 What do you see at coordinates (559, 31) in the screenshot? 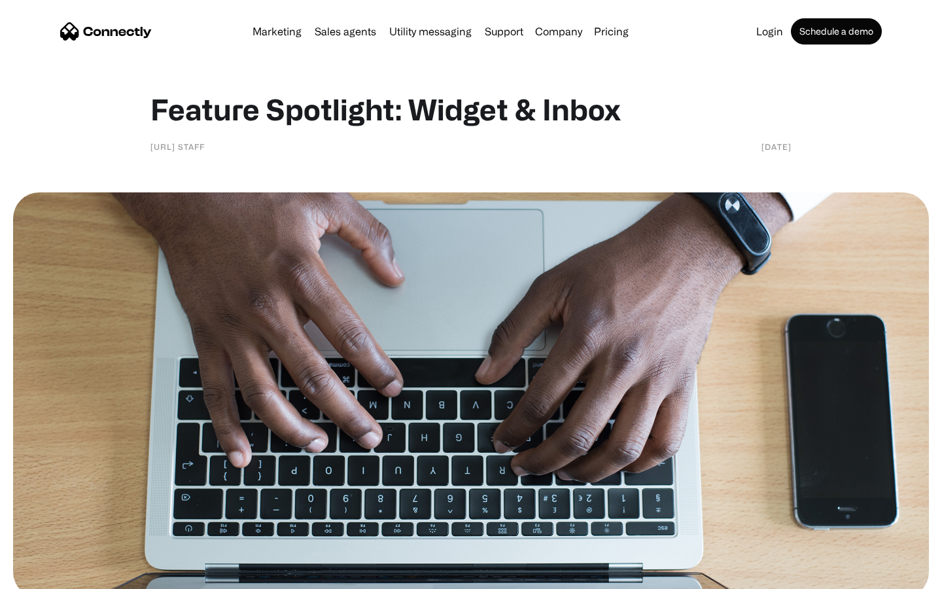
I see `div: Company` at bounding box center [559, 31].